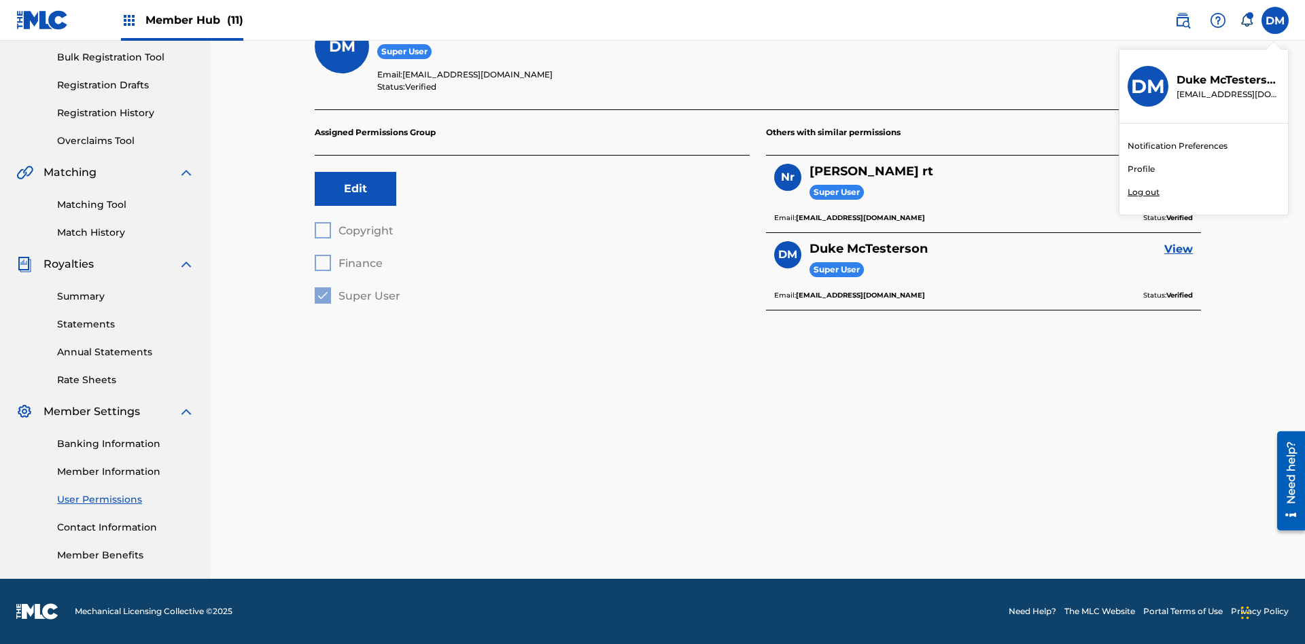 The width and height of the screenshot is (1305, 644). What do you see at coordinates (126, 324) in the screenshot?
I see `a: Statements` at bounding box center [126, 324].